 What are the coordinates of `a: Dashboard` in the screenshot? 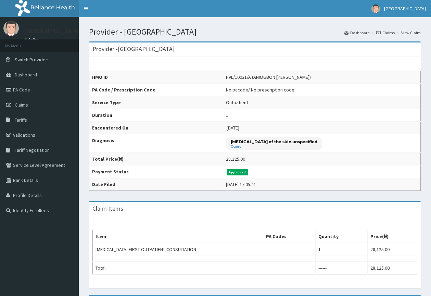 It's located at (357, 33).